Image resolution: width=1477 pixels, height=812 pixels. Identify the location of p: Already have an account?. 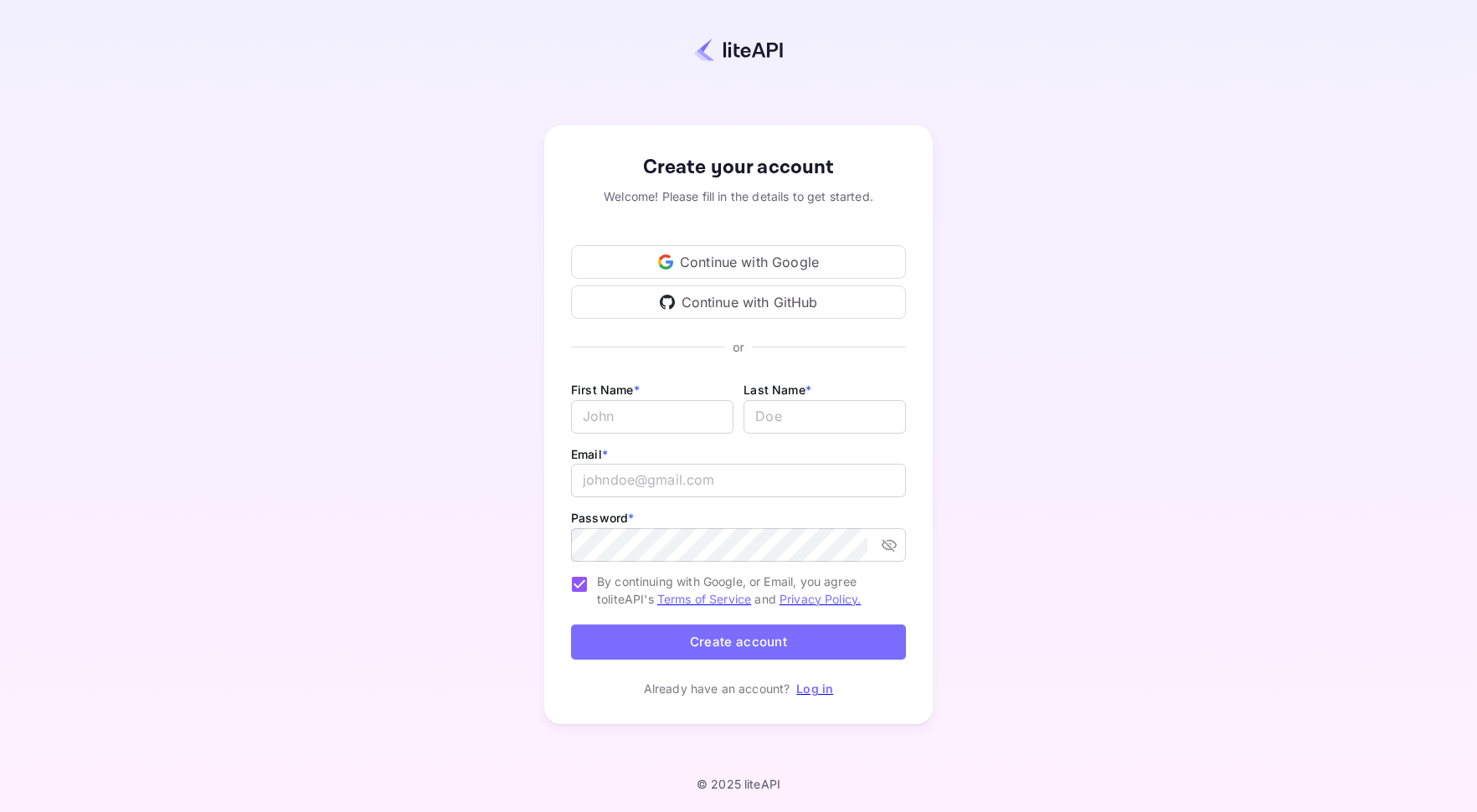
(717, 688).